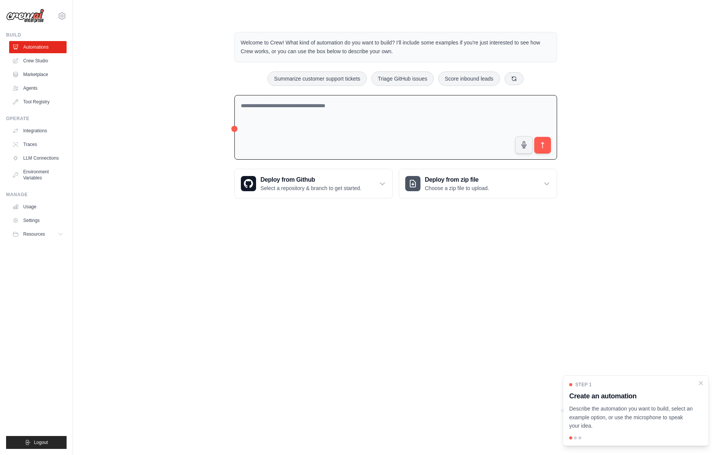 This screenshot has height=455, width=718. I want to click on a: Agents, so click(38, 88).